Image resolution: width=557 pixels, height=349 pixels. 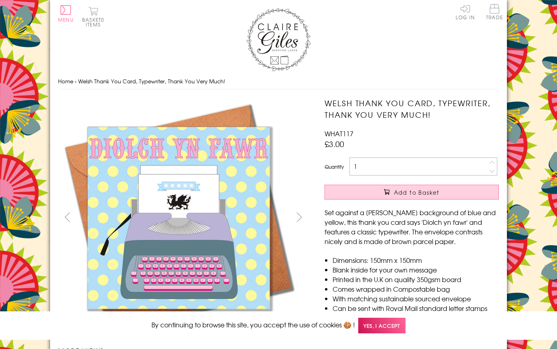 I want to click on li: Dimensions: 150mm x 150mm, so click(x=415, y=260).